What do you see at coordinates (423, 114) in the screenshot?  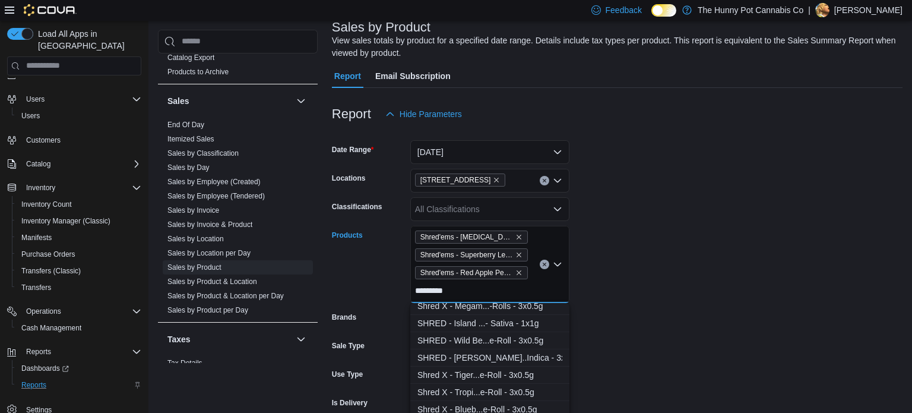 I see `button: Hide Parameters` at bounding box center [423, 114].